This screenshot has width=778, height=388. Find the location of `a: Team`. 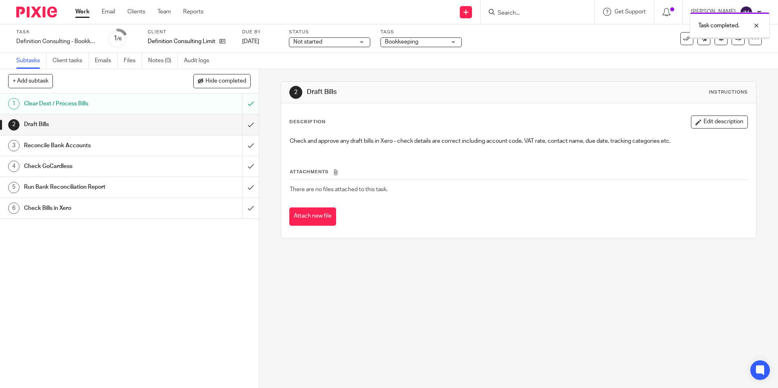

a: Team is located at coordinates (164, 12).